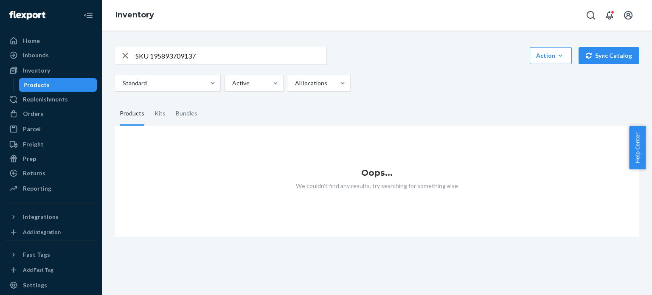 The width and height of the screenshot is (652, 295). I want to click on p: We couldn't find any results, try searching for something else, so click(377, 186).